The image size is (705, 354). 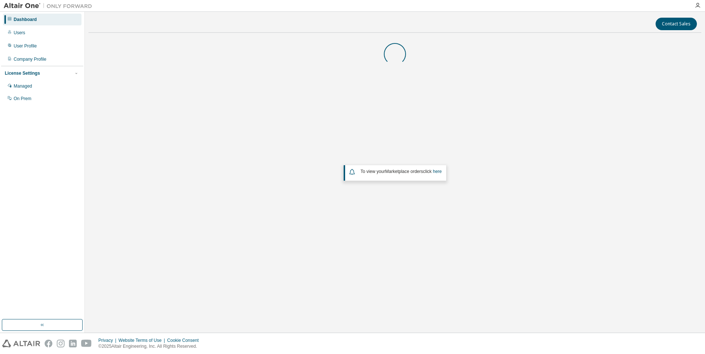 I want to click on div: Cookie Consent, so click(x=185, y=341).